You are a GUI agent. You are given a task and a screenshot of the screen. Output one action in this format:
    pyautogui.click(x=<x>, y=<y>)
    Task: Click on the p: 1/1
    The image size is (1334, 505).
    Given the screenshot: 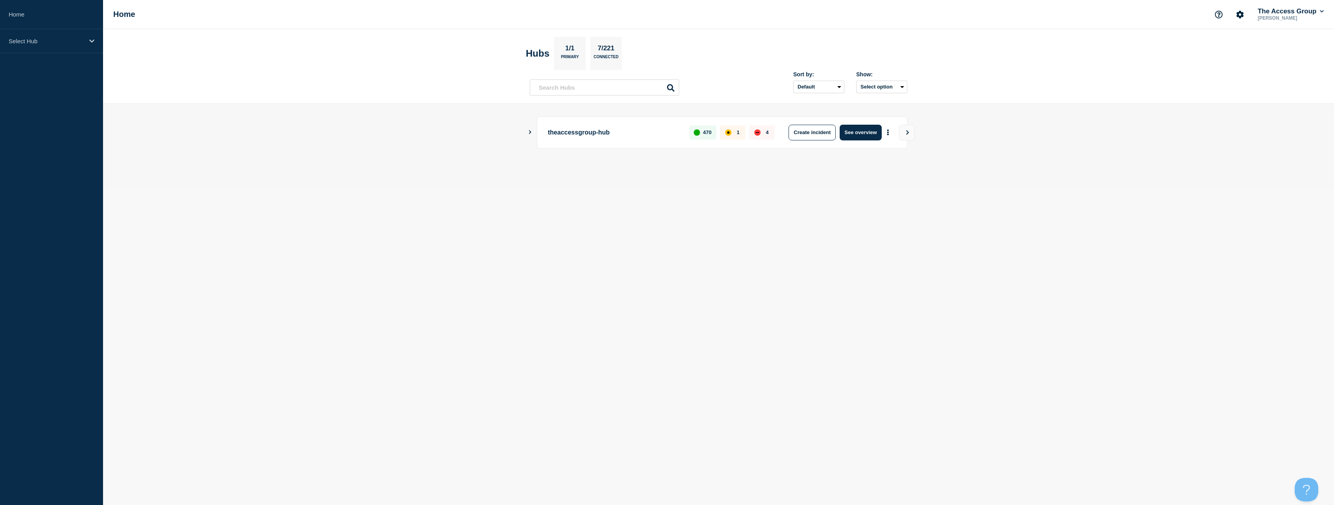 What is the action you would take?
    pyautogui.click(x=570, y=50)
    